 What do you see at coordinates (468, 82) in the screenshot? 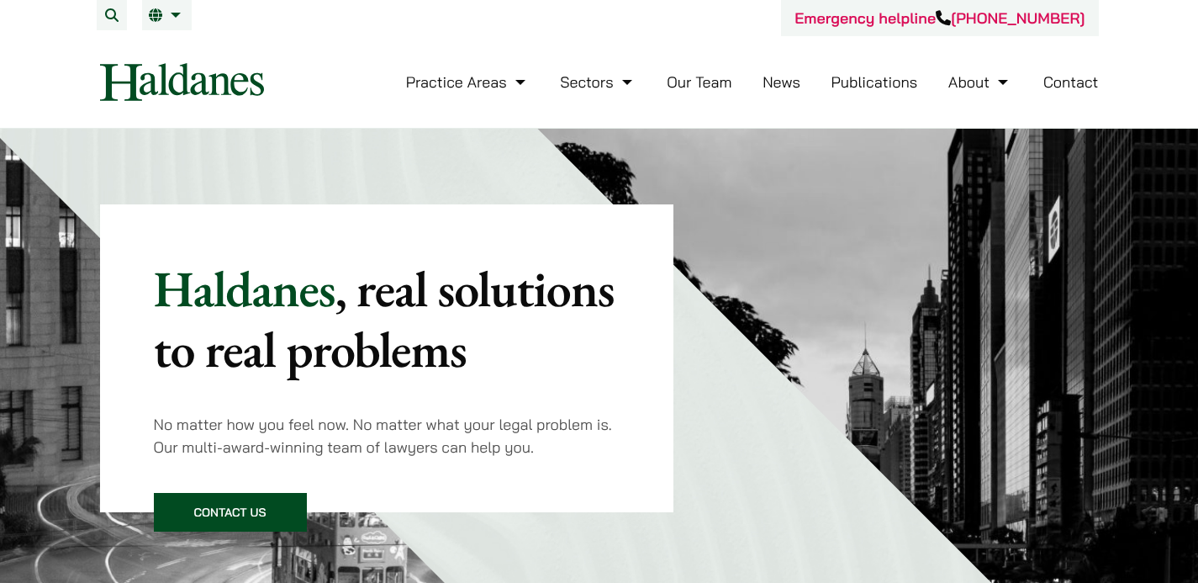
I see `a: Practice Areas` at bounding box center [468, 82].